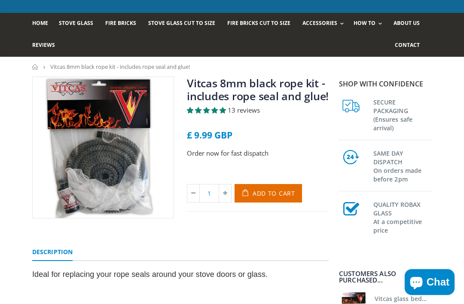 The width and height of the screenshot is (464, 304). What do you see at coordinates (210, 135) in the screenshot?
I see `span: £ 9.99 GBP` at bounding box center [210, 135].